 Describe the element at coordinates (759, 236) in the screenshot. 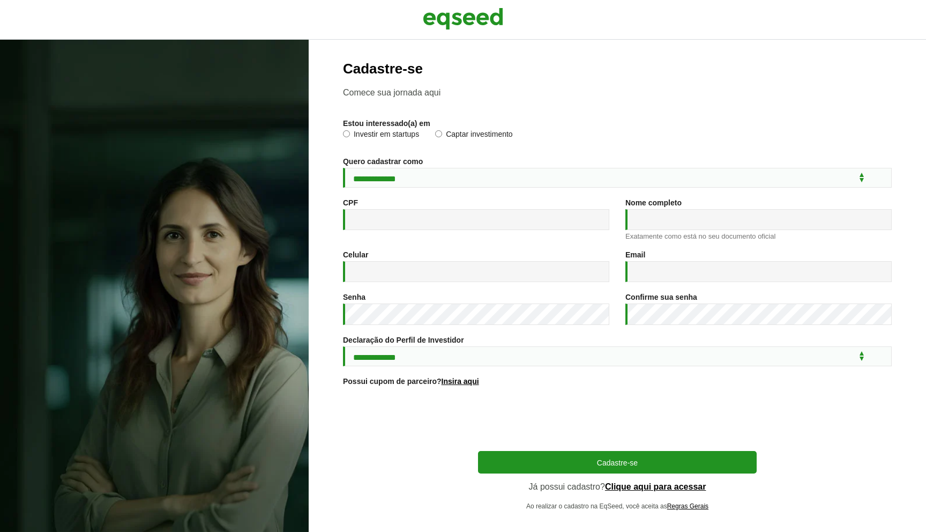

I see `div: Exatamente como está no seu documento oficial` at that location.